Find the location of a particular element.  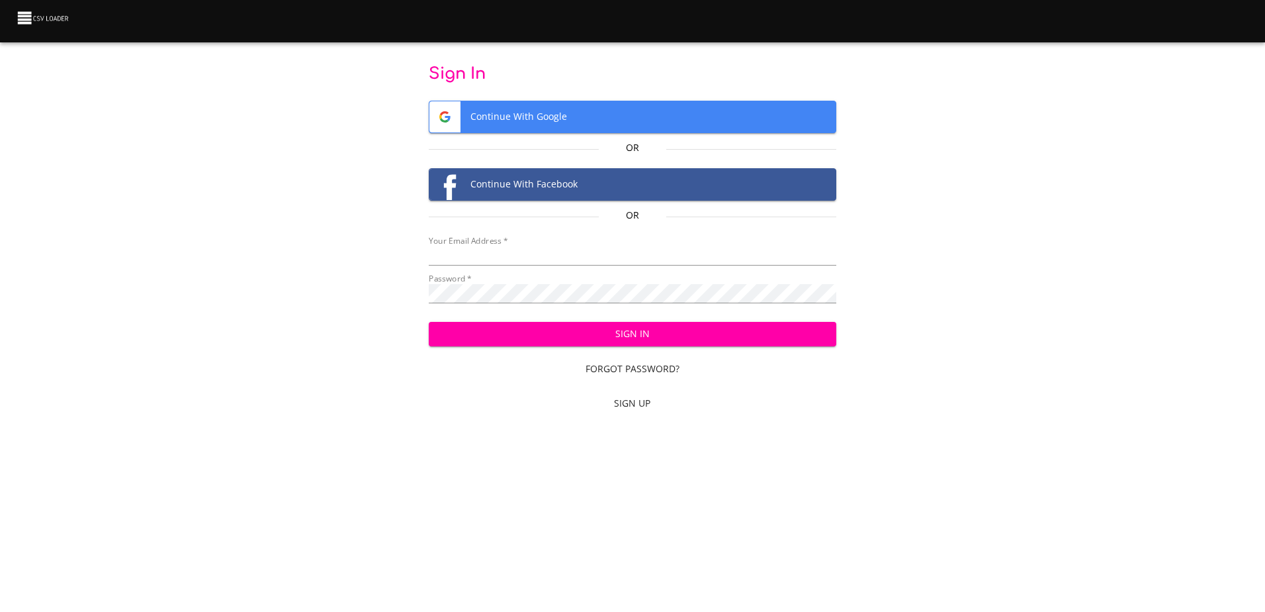

a: Forgot Password? is located at coordinates (633, 369).